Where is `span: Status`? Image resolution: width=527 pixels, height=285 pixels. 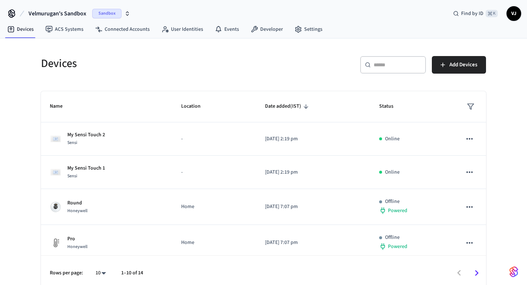
span: Status is located at coordinates (391, 106).